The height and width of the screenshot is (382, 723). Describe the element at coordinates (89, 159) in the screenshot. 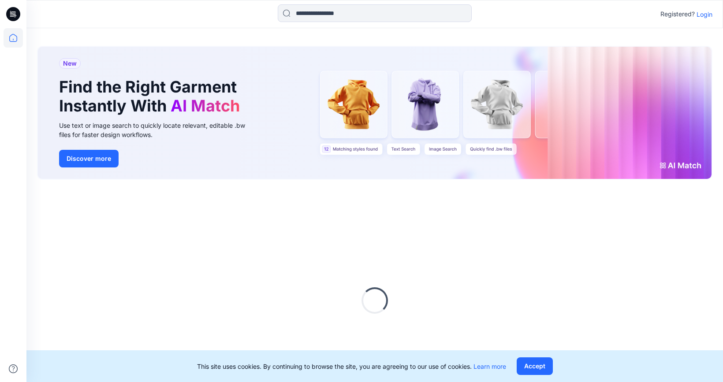

I see `a: Discover more` at that location.